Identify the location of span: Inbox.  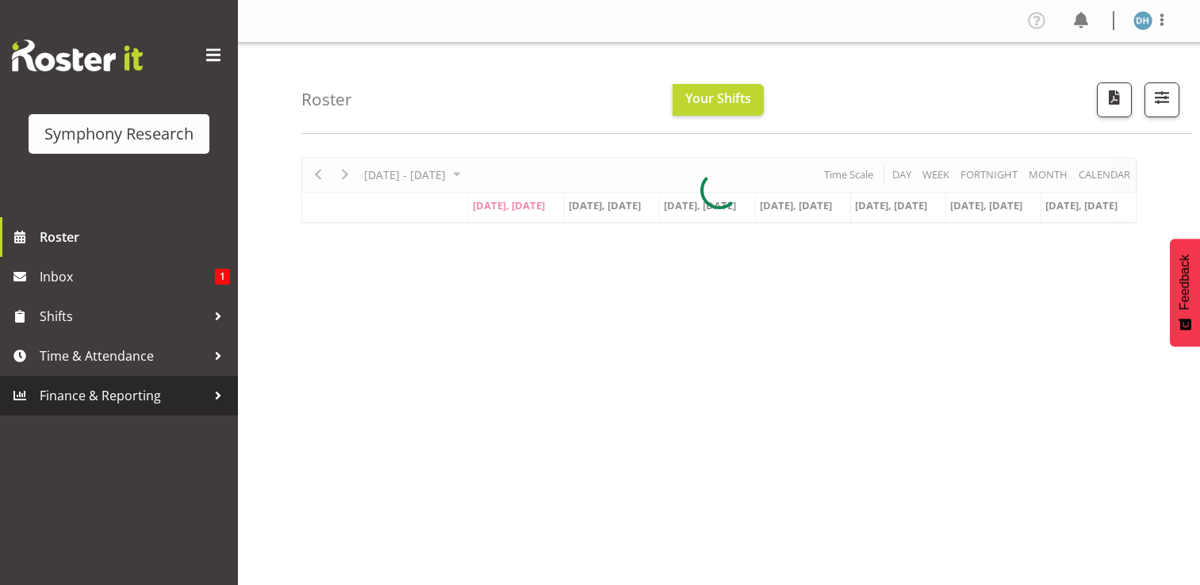
(127, 277).